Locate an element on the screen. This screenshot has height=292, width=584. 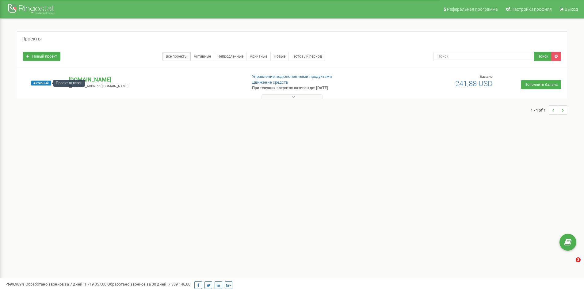
a: Новые is located at coordinates (280, 56).